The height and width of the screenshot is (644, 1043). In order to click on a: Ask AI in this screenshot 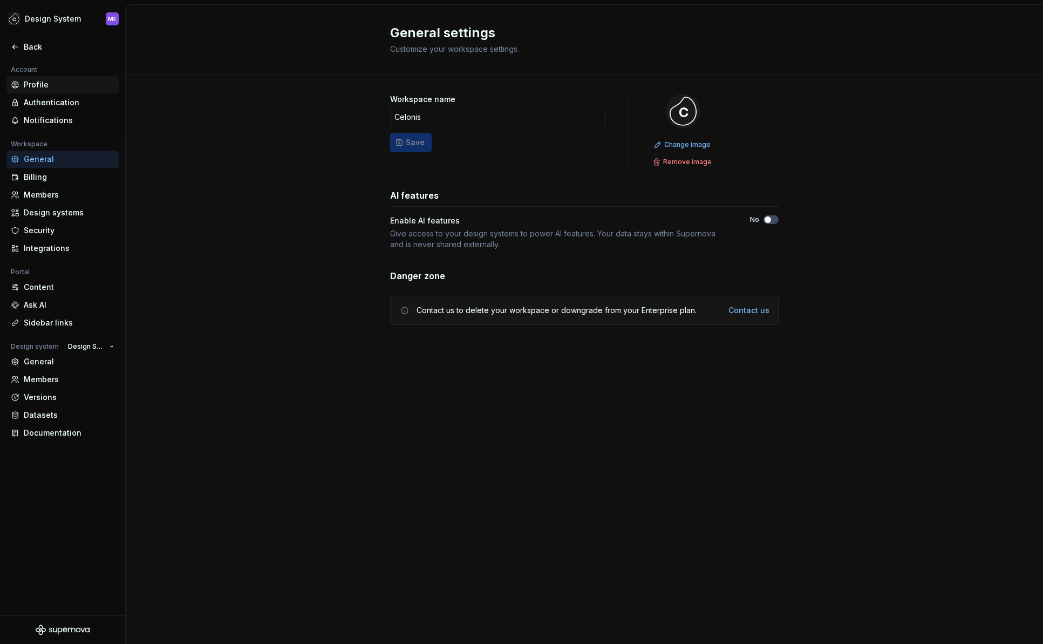, I will do `click(63, 305)`.